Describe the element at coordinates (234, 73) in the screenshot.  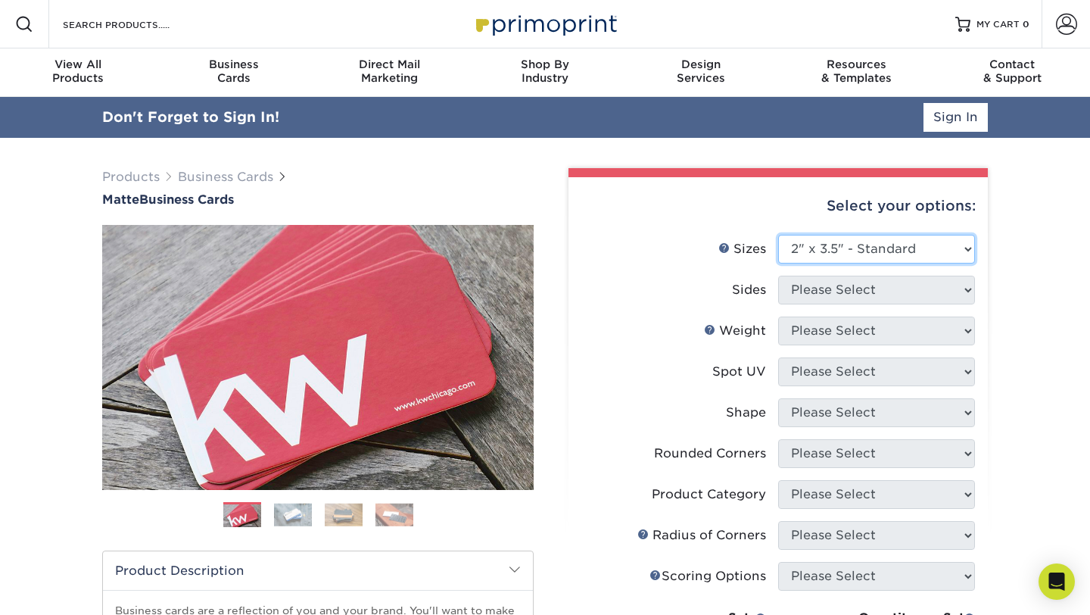
I see `a: BusinessCards` at that location.